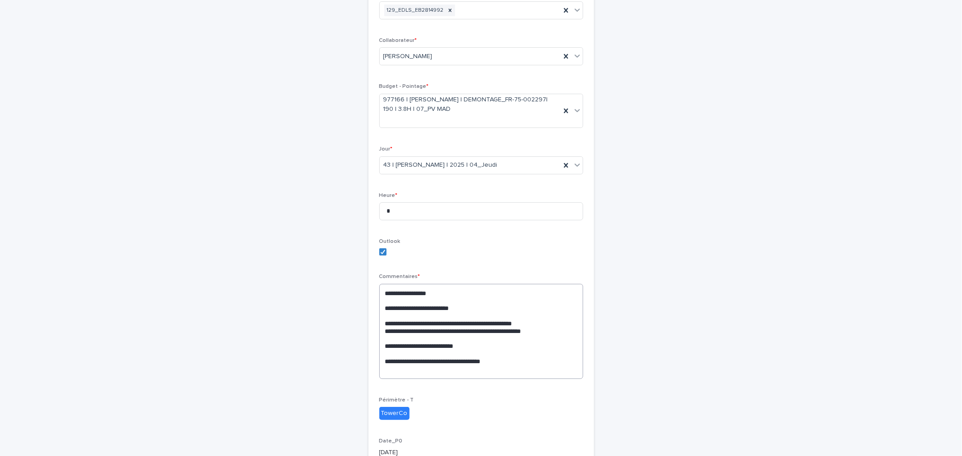 The image size is (962, 456). What do you see at coordinates (404, 87) in the screenshot?
I see `span: Budget - Pointage` at bounding box center [404, 87].